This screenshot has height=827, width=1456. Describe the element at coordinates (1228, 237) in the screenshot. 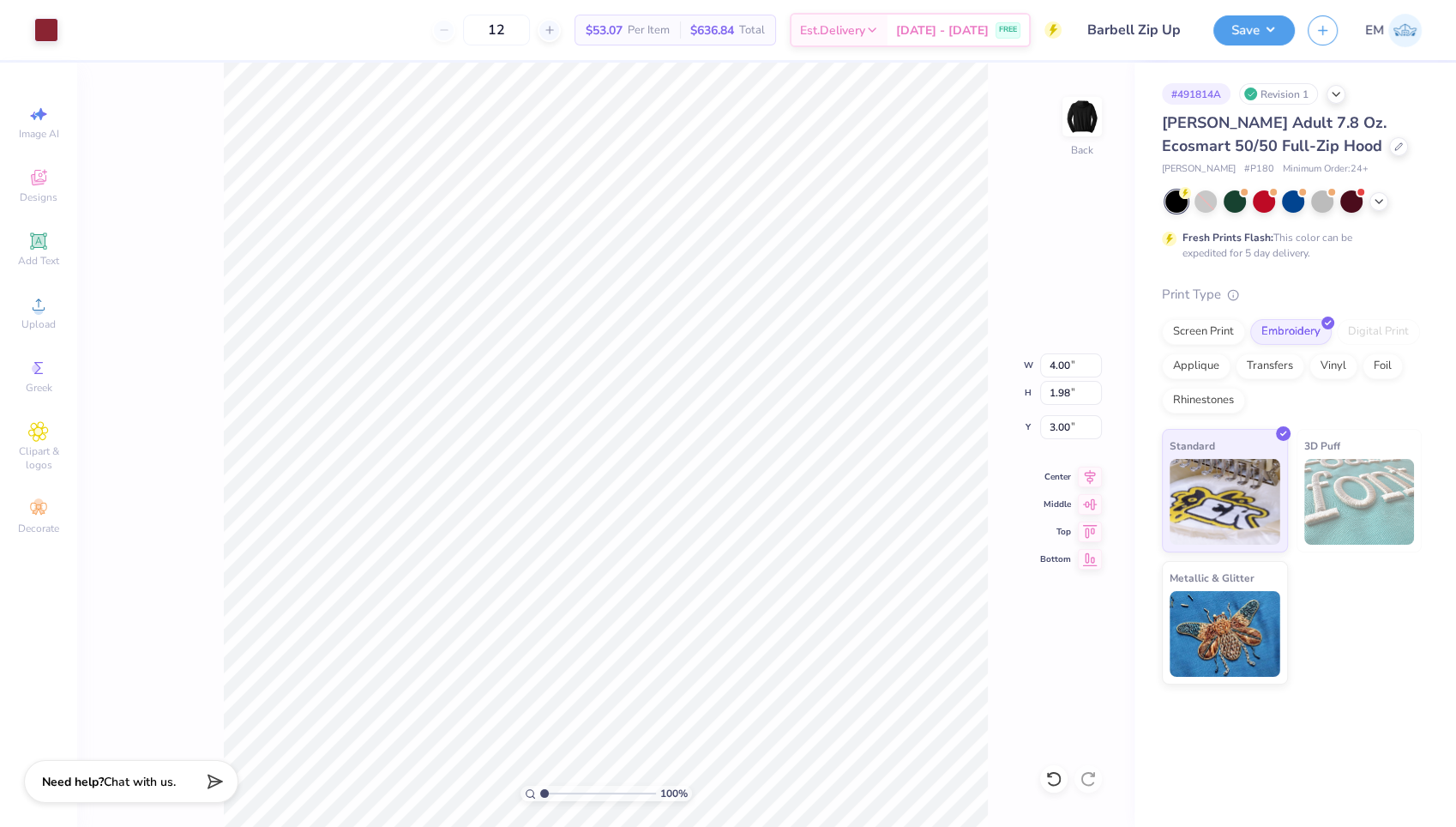

I see `strong: Fresh Prints Flash:` at that location.